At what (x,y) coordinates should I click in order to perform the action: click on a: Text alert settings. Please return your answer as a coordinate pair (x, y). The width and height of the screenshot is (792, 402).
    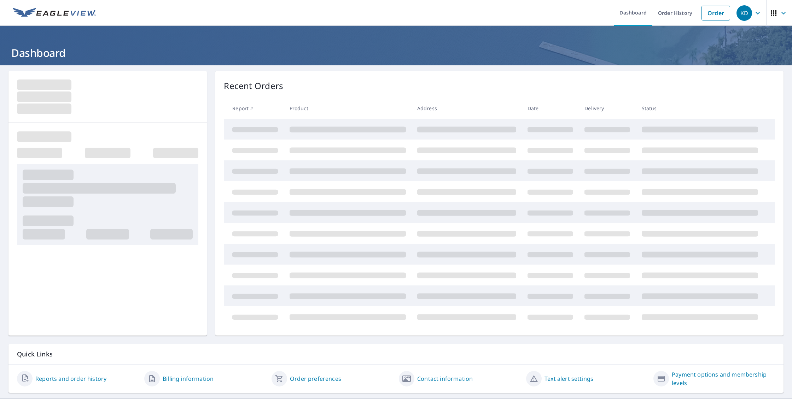
    Looking at the image, I should click on (569, 379).